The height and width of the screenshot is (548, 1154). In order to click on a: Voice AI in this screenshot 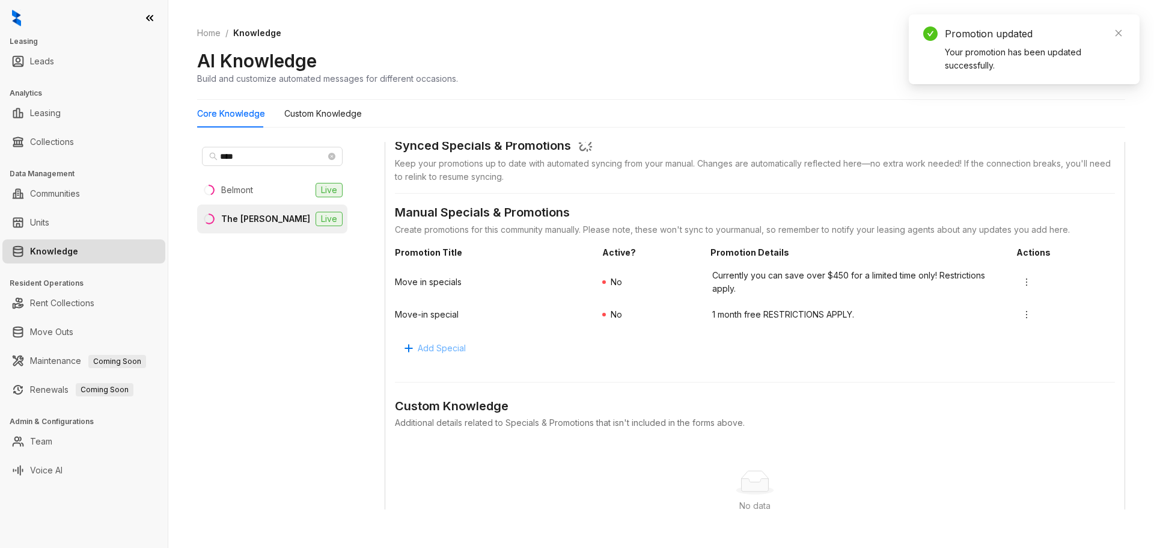, I will do `click(46, 470)`.